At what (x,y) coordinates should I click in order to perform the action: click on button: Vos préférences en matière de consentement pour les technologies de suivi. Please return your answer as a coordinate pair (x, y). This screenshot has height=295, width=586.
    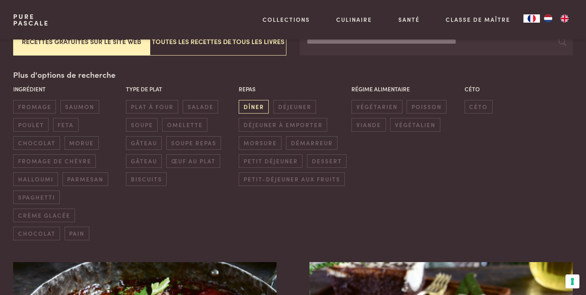
    Looking at the image, I should click on (572, 281).